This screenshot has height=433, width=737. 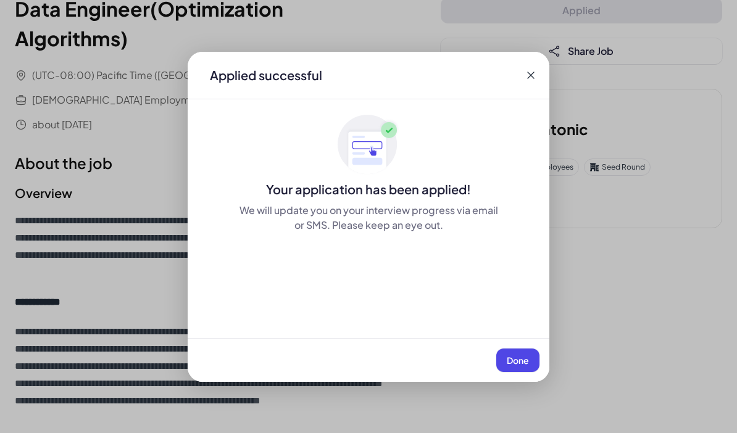 What do you see at coordinates (369, 190) in the screenshot?
I see `div: Your application has been applied!` at bounding box center [369, 190].